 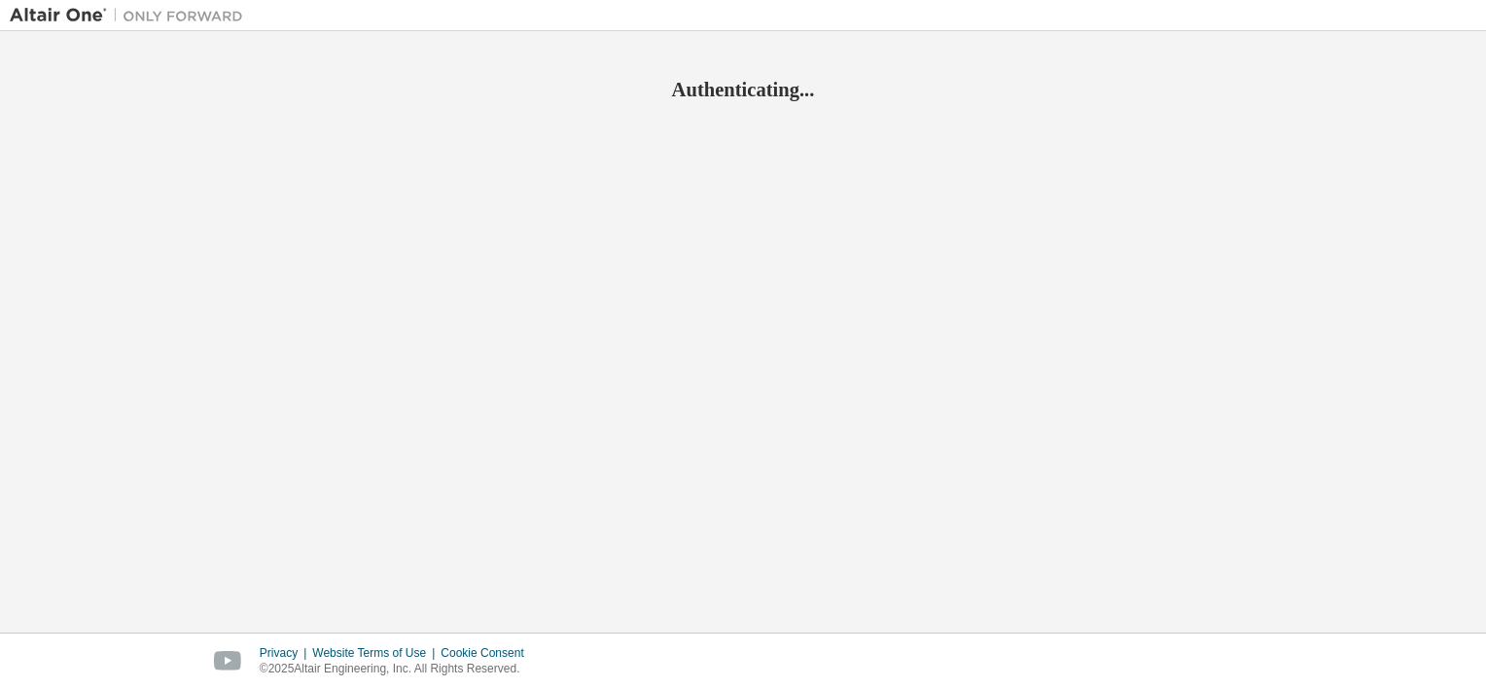 What do you see at coordinates (286, 653) in the screenshot?
I see `div: Privacy` at bounding box center [286, 653].